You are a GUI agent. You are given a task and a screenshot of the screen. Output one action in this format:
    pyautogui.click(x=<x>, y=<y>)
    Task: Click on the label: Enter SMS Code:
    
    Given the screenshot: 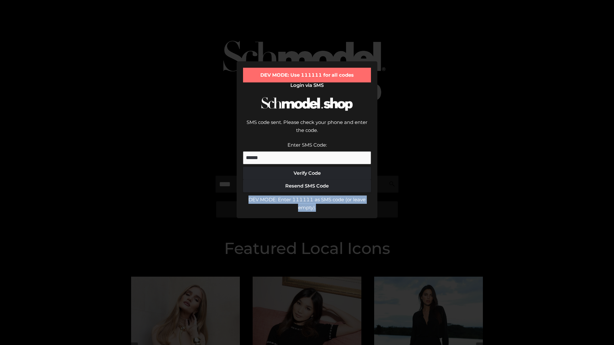 What is the action you would take?
    pyautogui.click(x=307, y=145)
    